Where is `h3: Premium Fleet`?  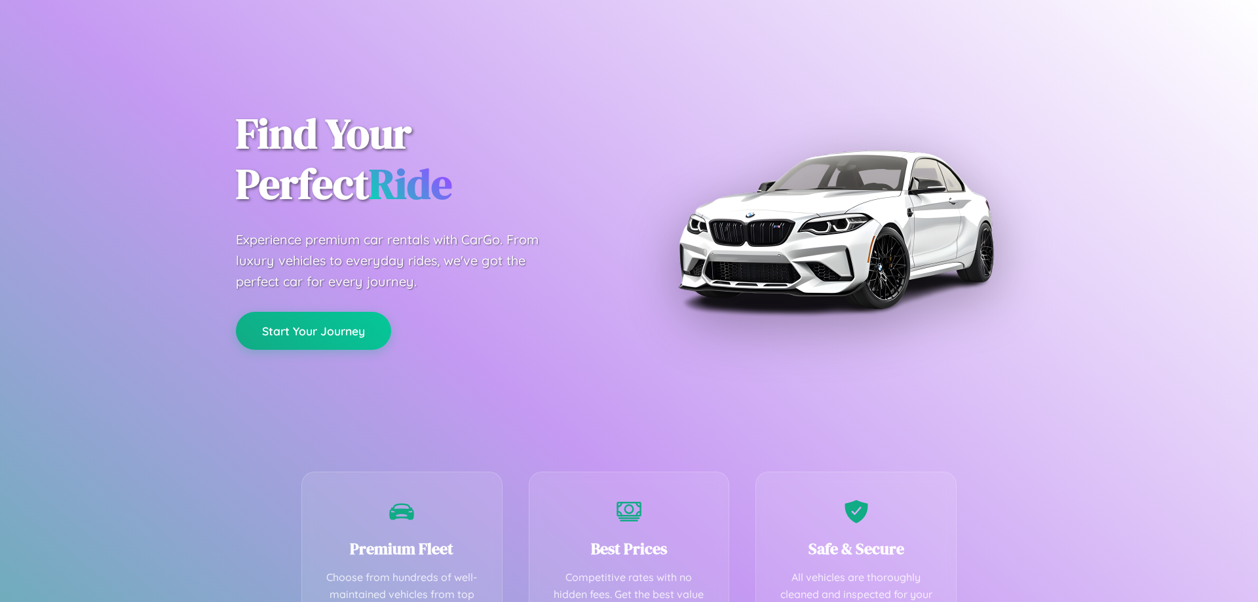 h3: Premium Fleet is located at coordinates (402, 548).